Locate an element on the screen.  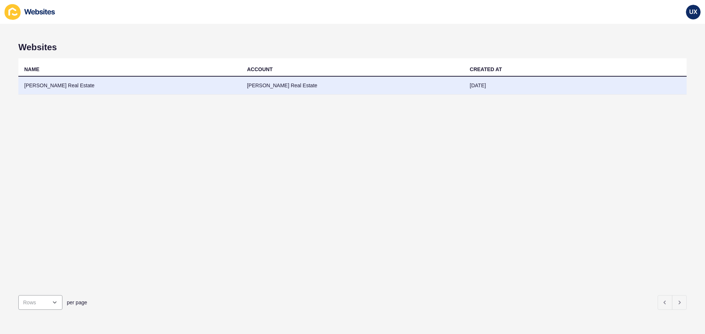
div: open menu is located at coordinates (40, 303).